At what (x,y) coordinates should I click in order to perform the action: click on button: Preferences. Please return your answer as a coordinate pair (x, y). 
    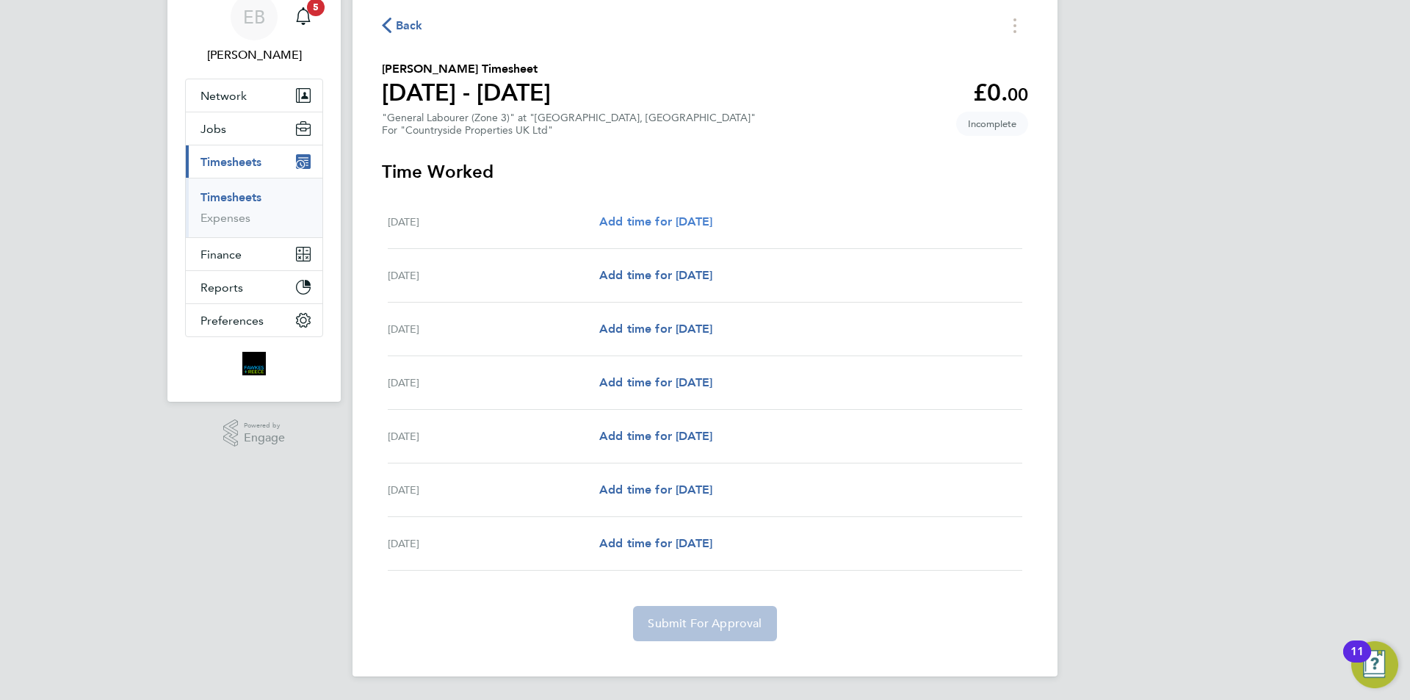
    Looking at the image, I should click on (254, 320).